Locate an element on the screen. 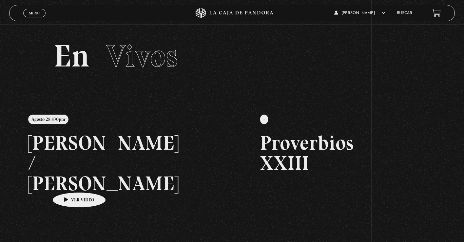 The width and height of the screenshot is (464, 242). span: Menu is located at coordinates (34, 13).